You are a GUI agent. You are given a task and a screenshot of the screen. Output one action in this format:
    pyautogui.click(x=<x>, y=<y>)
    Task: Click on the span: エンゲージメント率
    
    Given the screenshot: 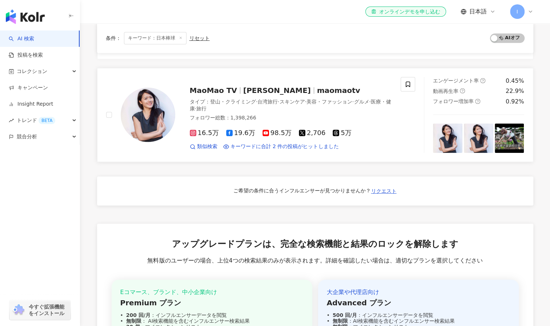 What is the action you would take?
    pyautogui.click(x=456, y=81)
    